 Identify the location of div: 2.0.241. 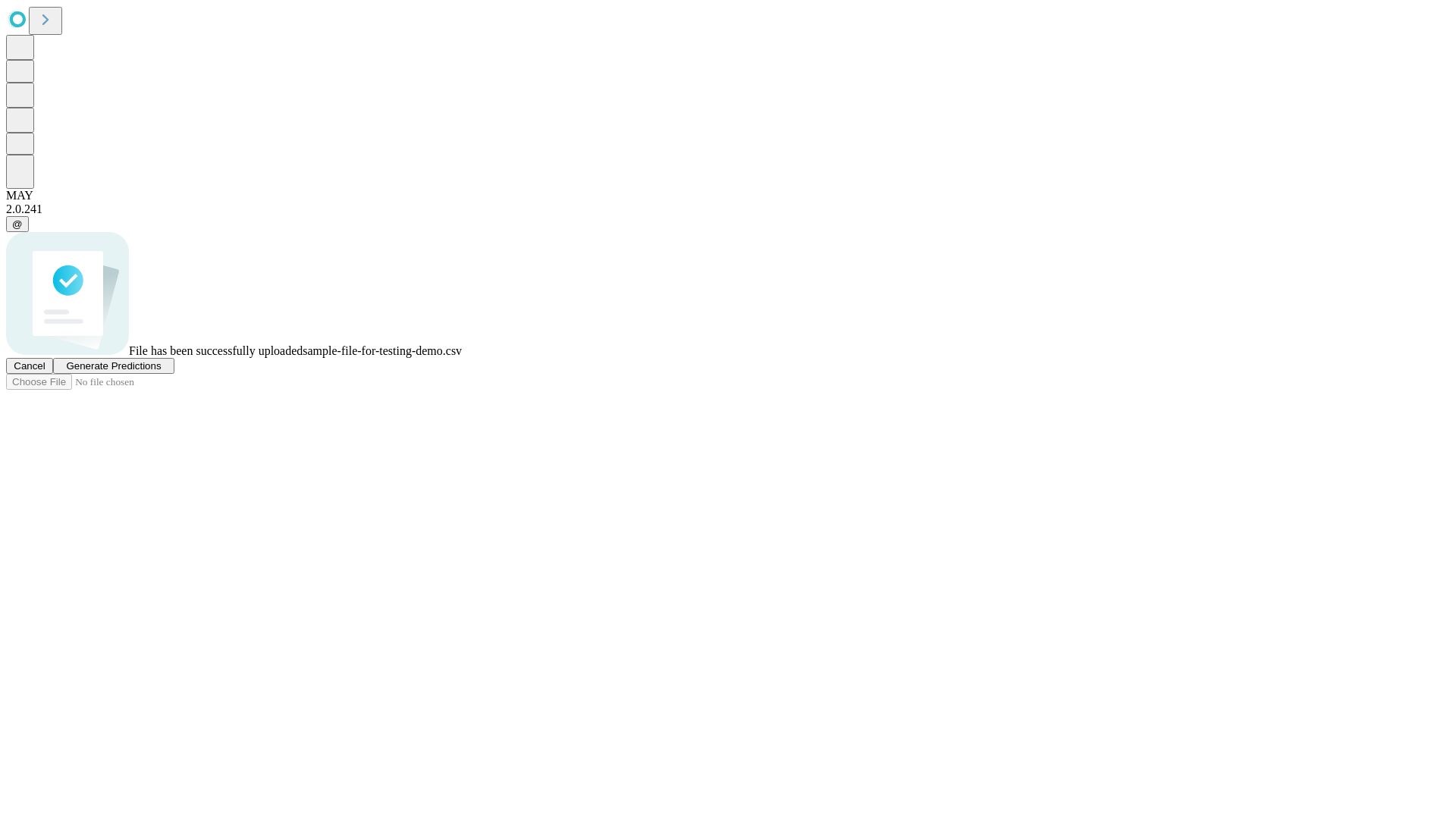
(728, 210).